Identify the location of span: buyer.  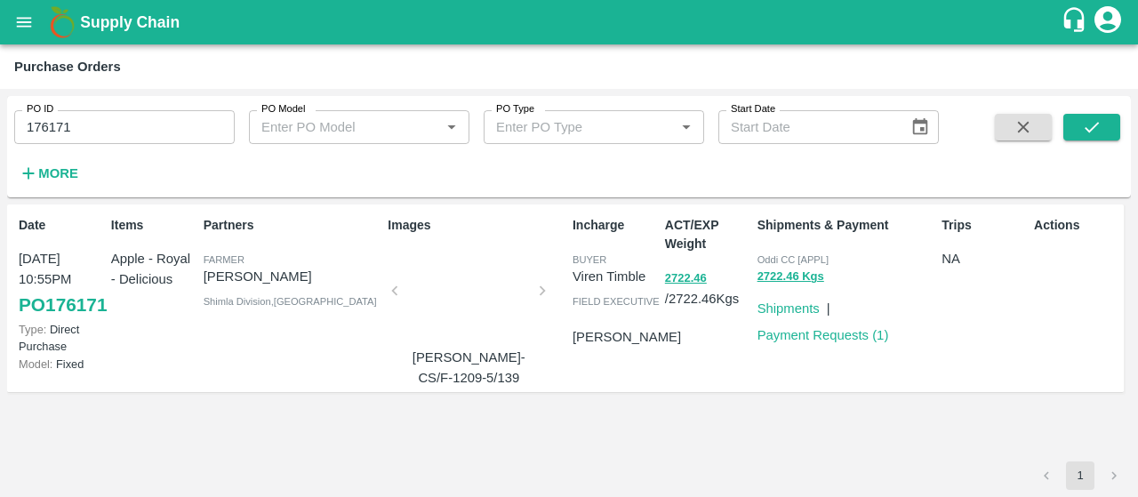
(589, 260).